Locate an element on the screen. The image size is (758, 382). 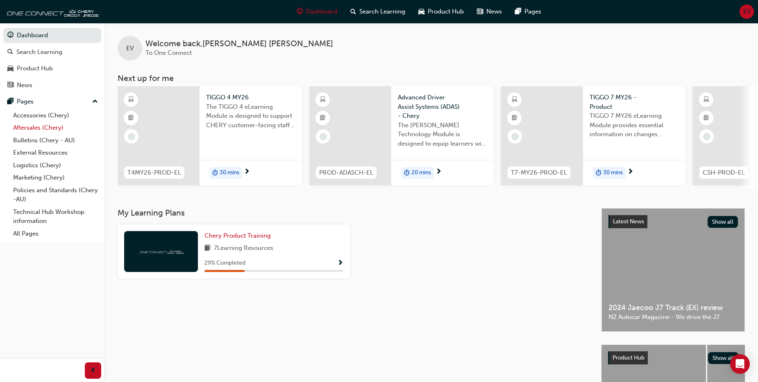
a: Technical Hub Workshop information is located at coordinates (55, 217).